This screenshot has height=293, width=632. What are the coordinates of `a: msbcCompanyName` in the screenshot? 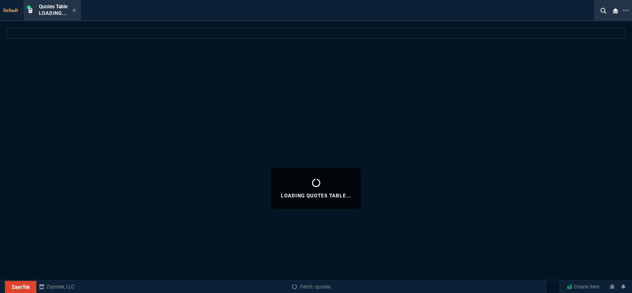 It's located at (57, 287).